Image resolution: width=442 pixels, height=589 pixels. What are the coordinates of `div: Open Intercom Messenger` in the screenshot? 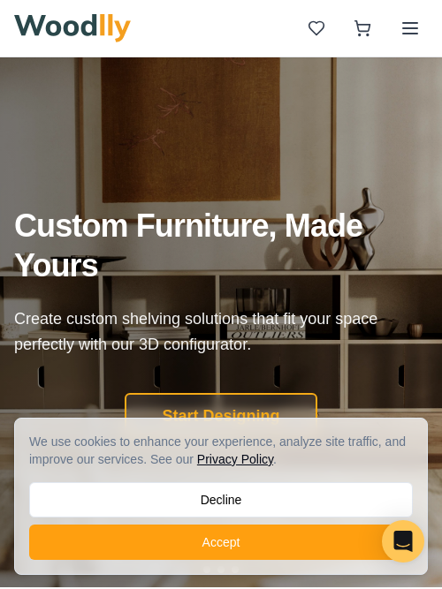 It's located at (403, 541).